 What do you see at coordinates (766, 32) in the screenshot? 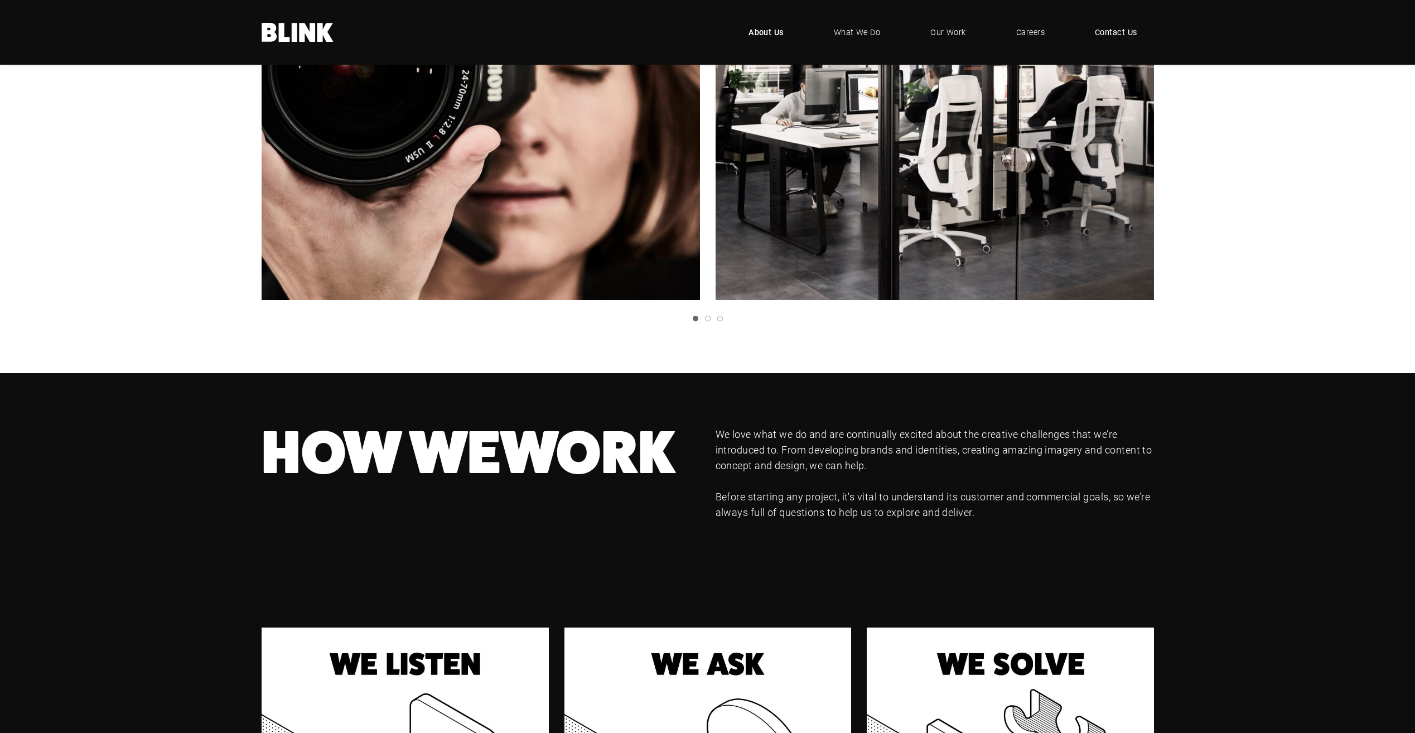
I see `a: About Us` at bounding box center [766, 32].